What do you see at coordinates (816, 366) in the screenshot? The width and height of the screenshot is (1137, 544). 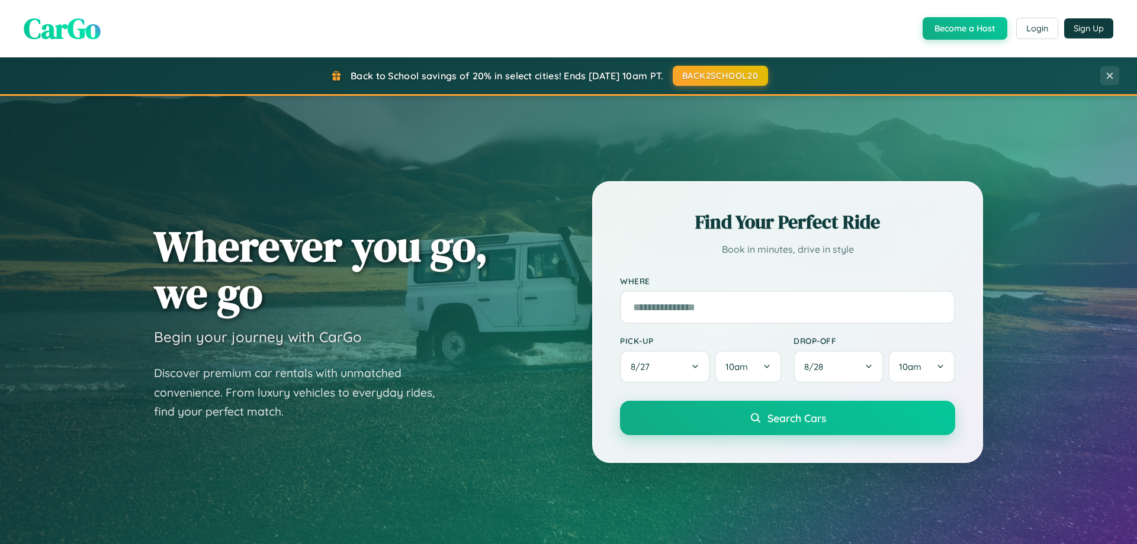 I see `span: 8 / 28` at bounding box center [816, 366].